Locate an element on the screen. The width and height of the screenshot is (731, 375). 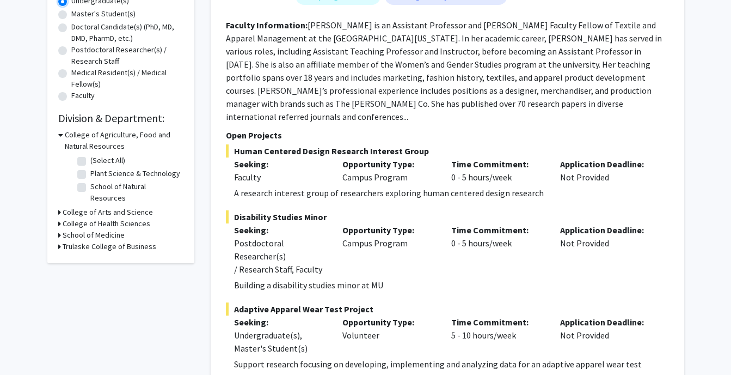
label: Postdoctoral Researcher(s) / Research Staff is located at coordinates (127, 56).